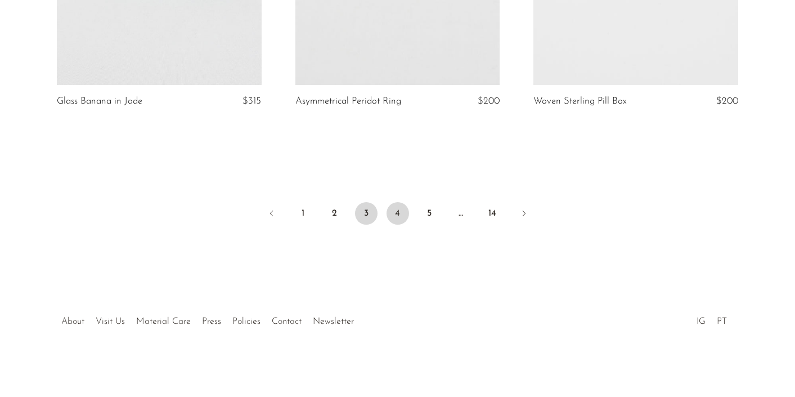 The width and height of the screenshot is (795, 397). Describe the element at coordinates (580, 101) in the screenshot. I see `a: Woven Sterling Pill Box` at that location.